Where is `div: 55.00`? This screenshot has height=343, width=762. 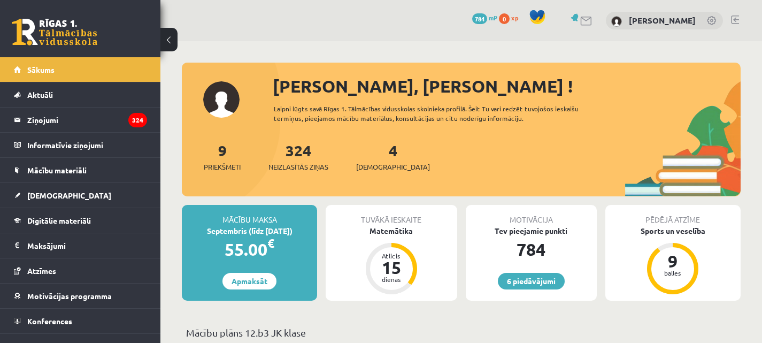
div: 55.00 is located at coordinates (249, 249).